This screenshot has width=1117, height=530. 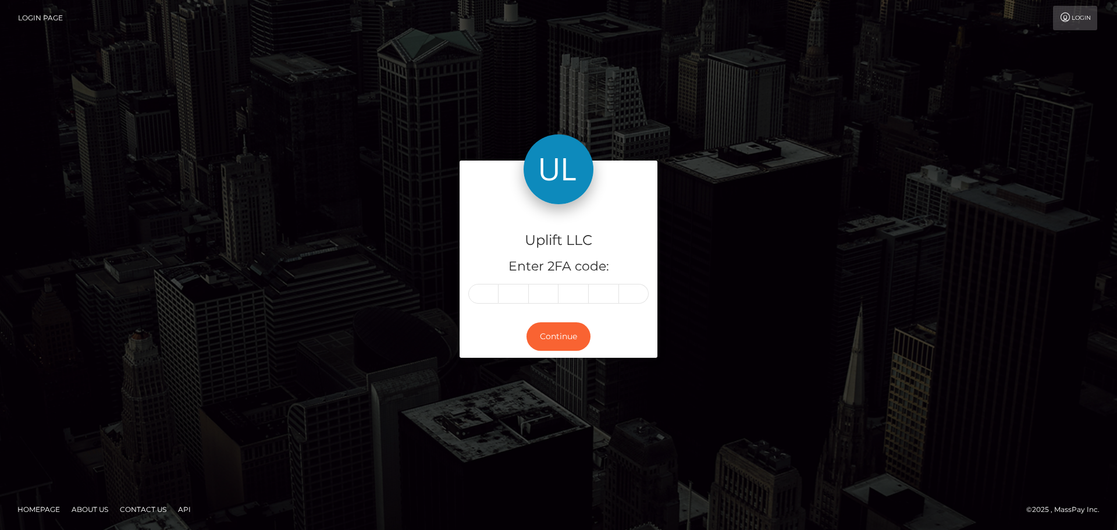 What do you see at coordinates (1075, 18) in the screenshot?
I see `a: Login` at bounding box center [1075, 18].